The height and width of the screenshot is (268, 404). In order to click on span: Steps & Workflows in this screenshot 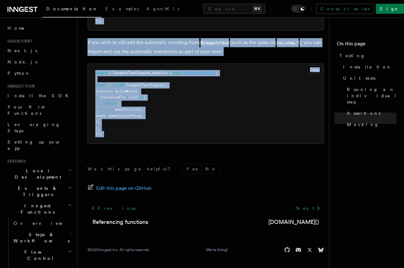, I will do `click(40, 237)`.